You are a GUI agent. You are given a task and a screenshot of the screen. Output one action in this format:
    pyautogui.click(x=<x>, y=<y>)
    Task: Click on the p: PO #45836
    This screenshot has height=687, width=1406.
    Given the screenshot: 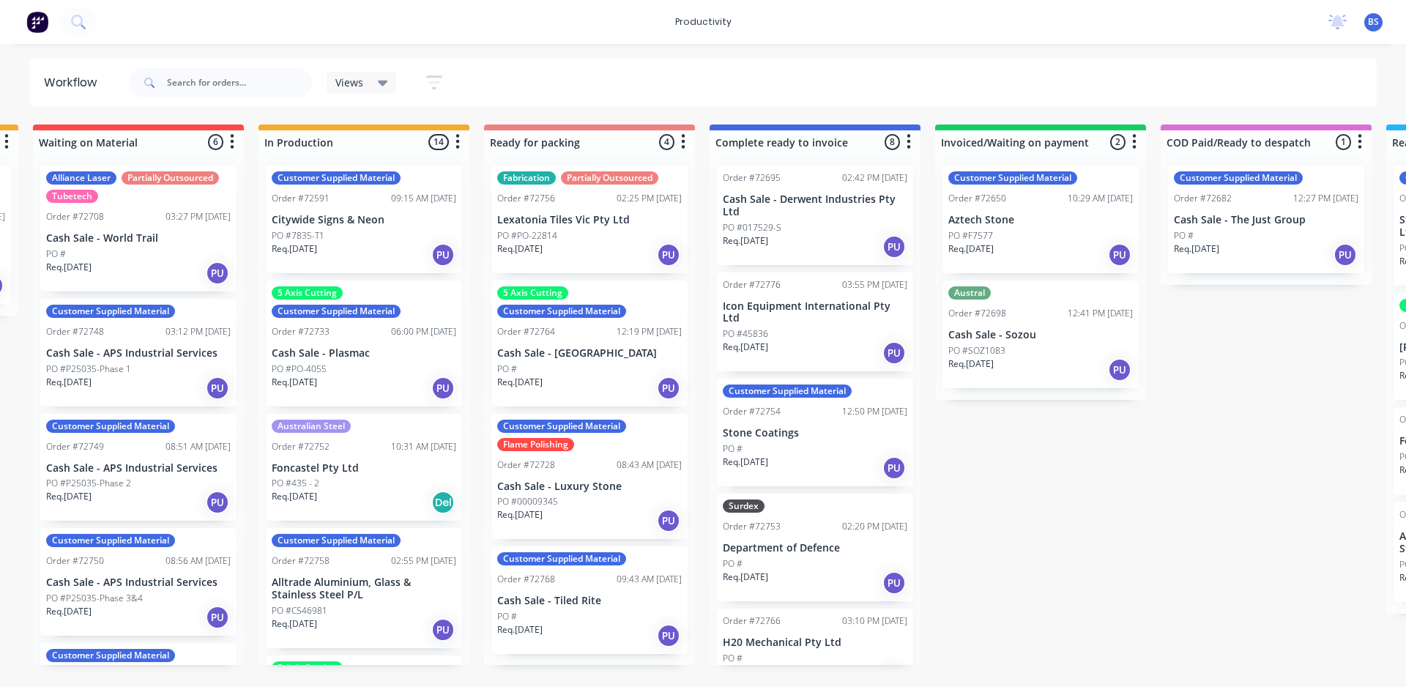 What is the action you would take?
    pyautogui.click(x=745, y=334)
    